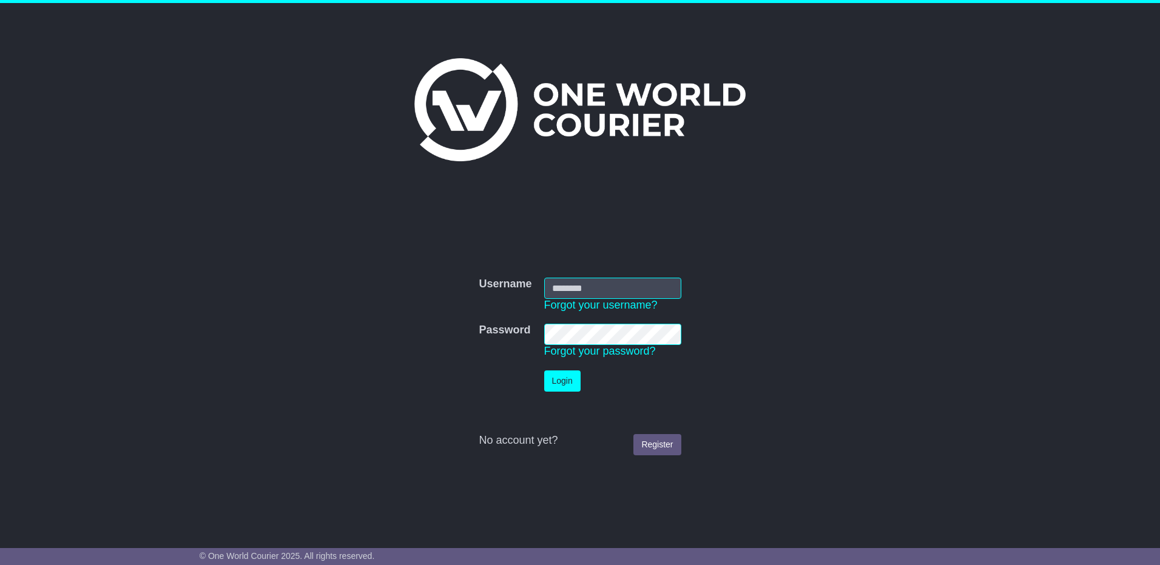 This screenshot has height=565, width=1160. Describe the element at coordinates (601, 305) in the screenshot. I see `a: Forgot your username?` at that location.